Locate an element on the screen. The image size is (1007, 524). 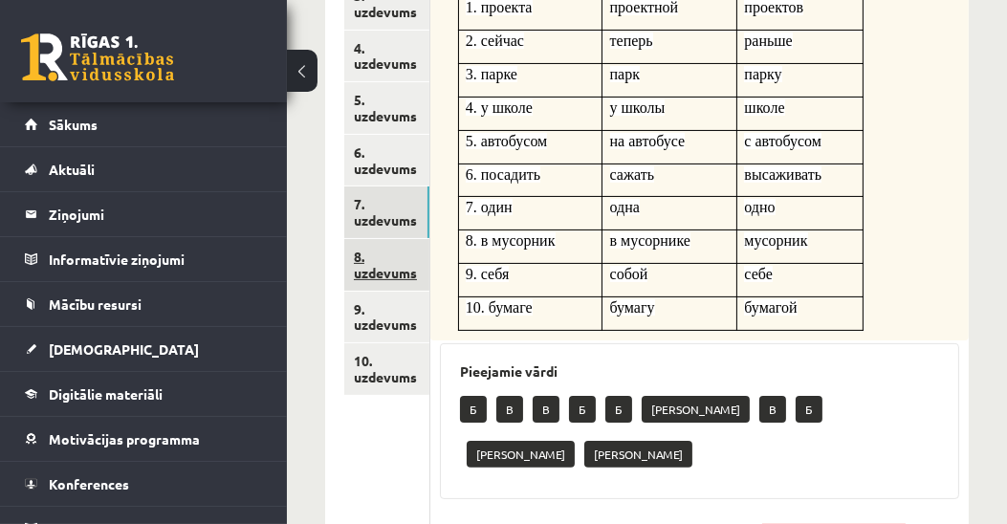
span: бумагой is located at coordinates (770, 307).